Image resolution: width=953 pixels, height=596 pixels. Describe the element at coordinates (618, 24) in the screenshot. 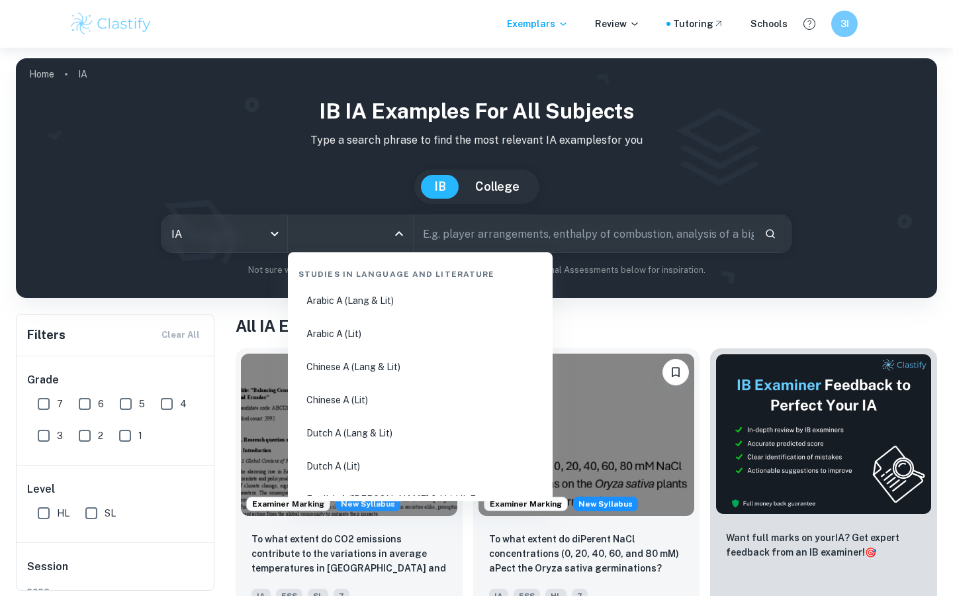

I see `p: Review` at that location.